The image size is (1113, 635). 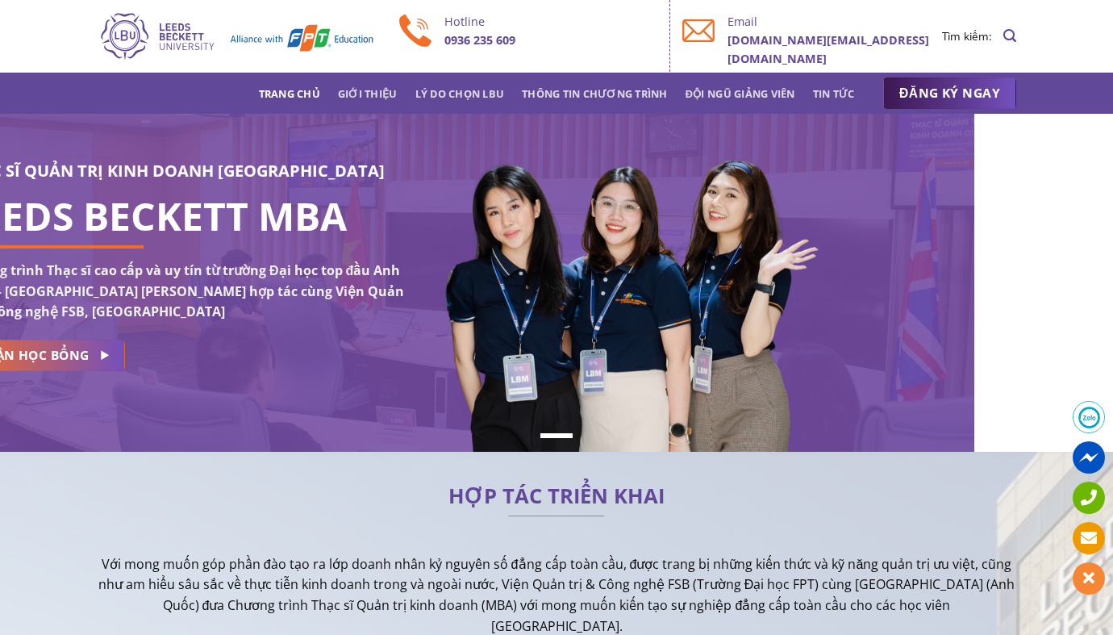 I want to click on a: Thông tin chương trình, so click(x=594, y=94).